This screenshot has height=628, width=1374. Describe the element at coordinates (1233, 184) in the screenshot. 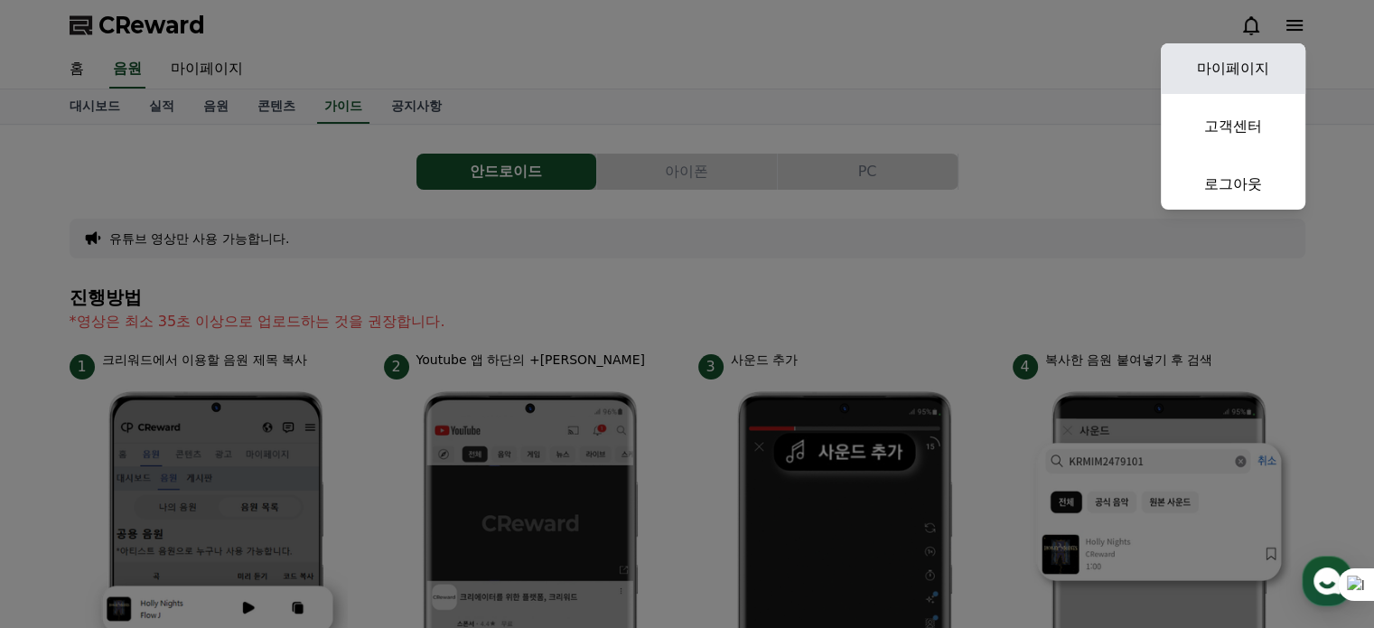

I see `a: 로그아웃` at that location.